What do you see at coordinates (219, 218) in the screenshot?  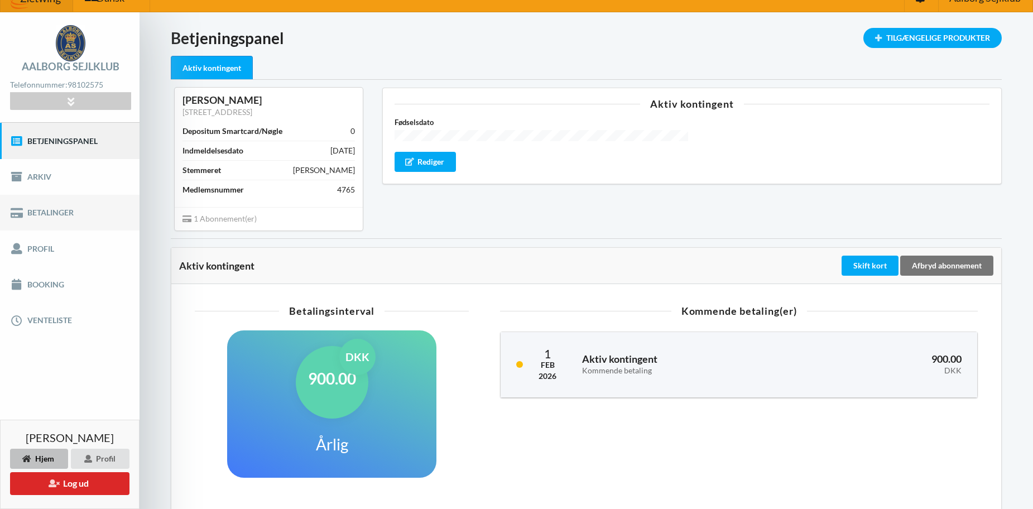 I see `span: 1 Abonnement(er)` at bounding box center [219, 218].